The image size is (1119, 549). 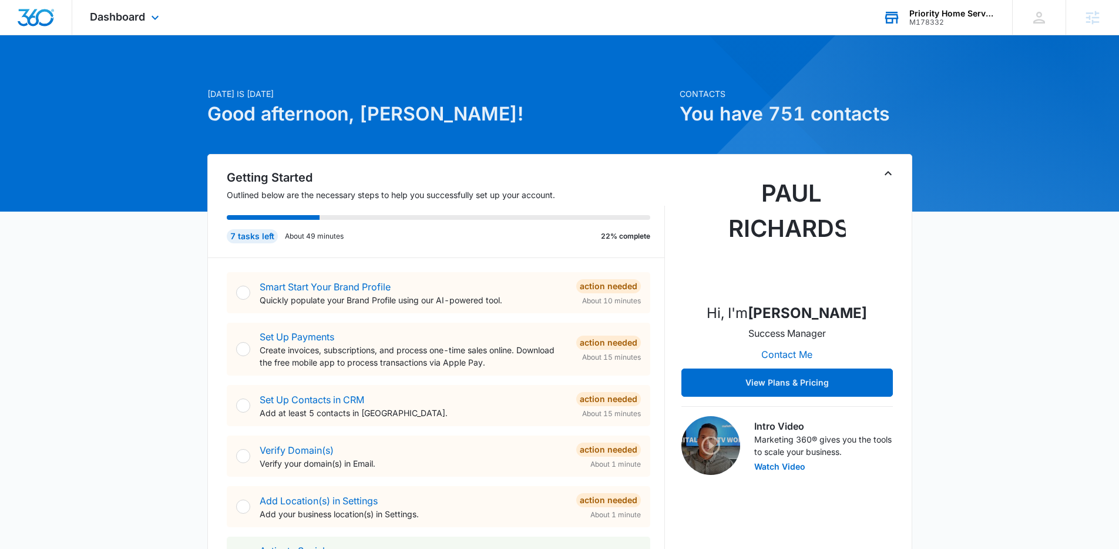 I want to click on p: Success Manager, so click(x=787, y=333).